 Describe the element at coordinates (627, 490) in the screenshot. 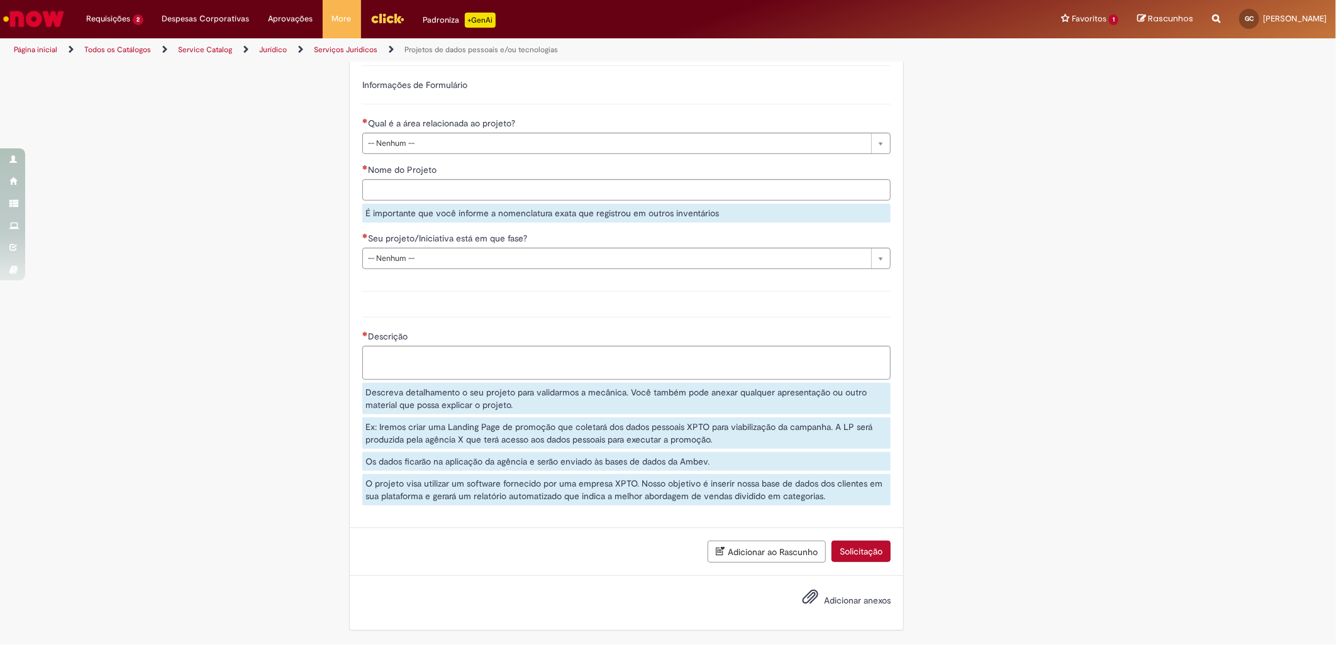

I see `div: O projeto visa utilizar um software fornecido por uma empresa XPTO. Nosso objetivo é inserir noss...` at that location.